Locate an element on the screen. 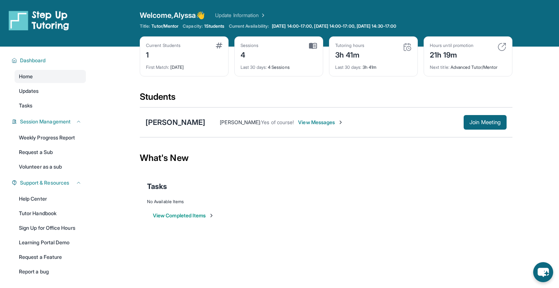 The width and height of the screenshot is (559, 288). span: Welcome, Alyssa 👋 is located at coordinates (172, 15).